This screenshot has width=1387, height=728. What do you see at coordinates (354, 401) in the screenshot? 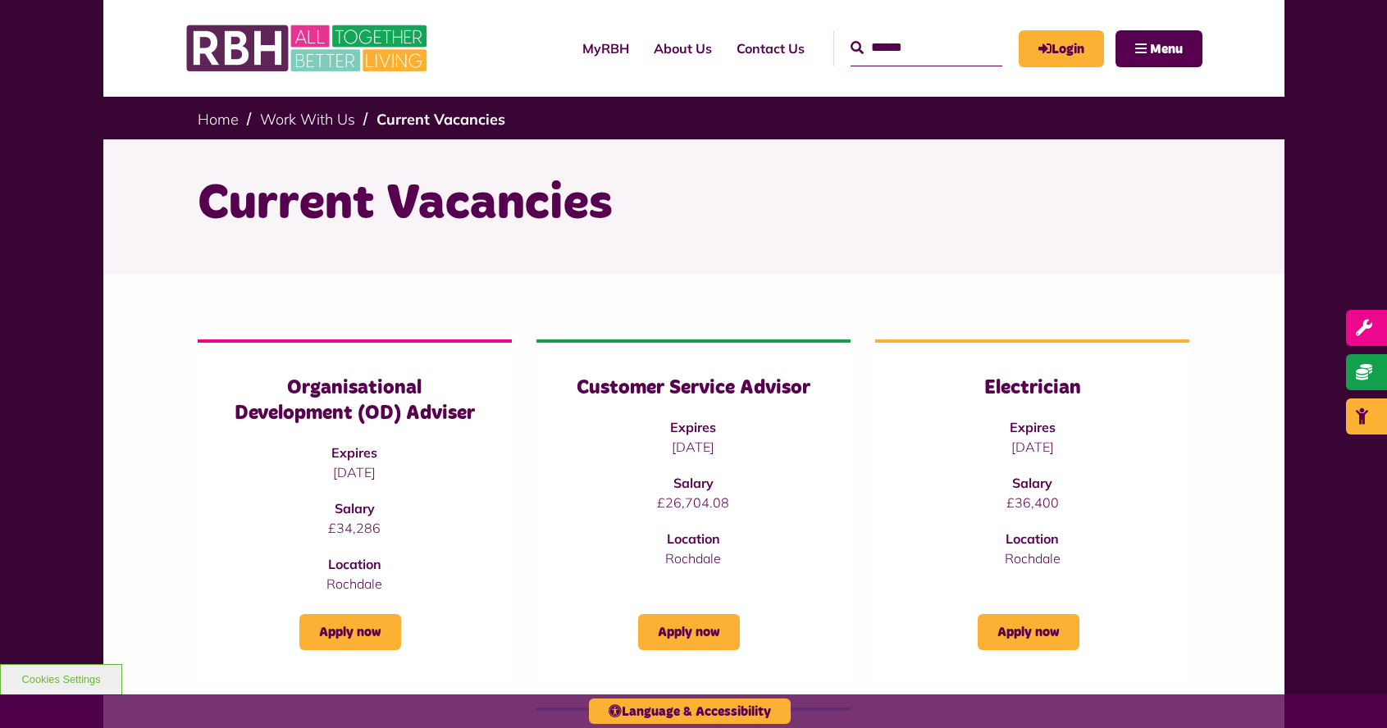
I see `h3: Organisational Development (OD) Adviser` at bounding box center [354, 401].